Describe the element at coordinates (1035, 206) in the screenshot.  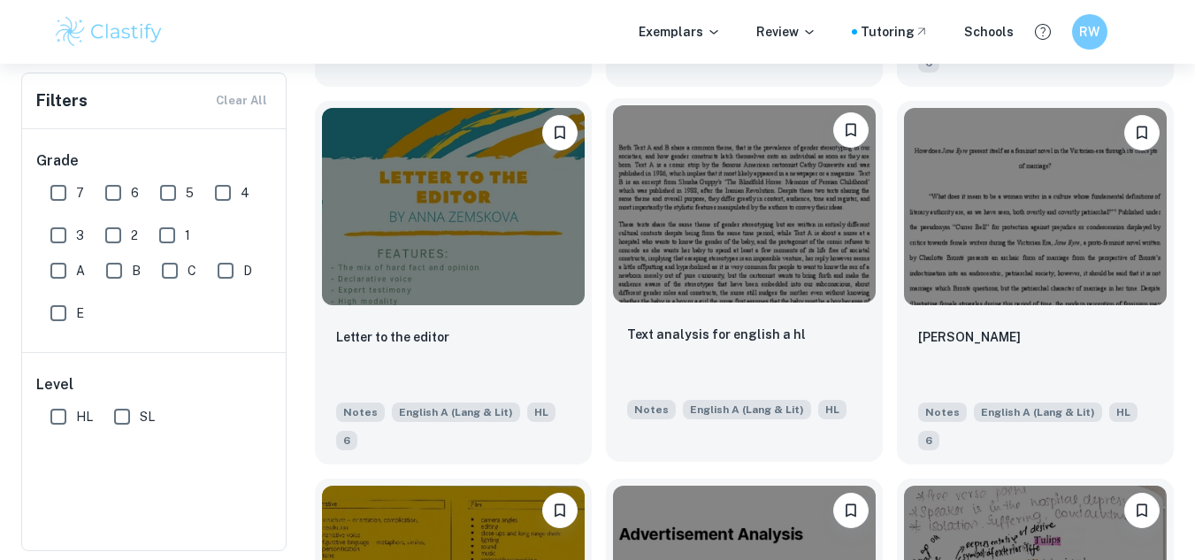
I see `img: English A (Lang & Lit) Notes example thumbnail: jane eyre` at that location.